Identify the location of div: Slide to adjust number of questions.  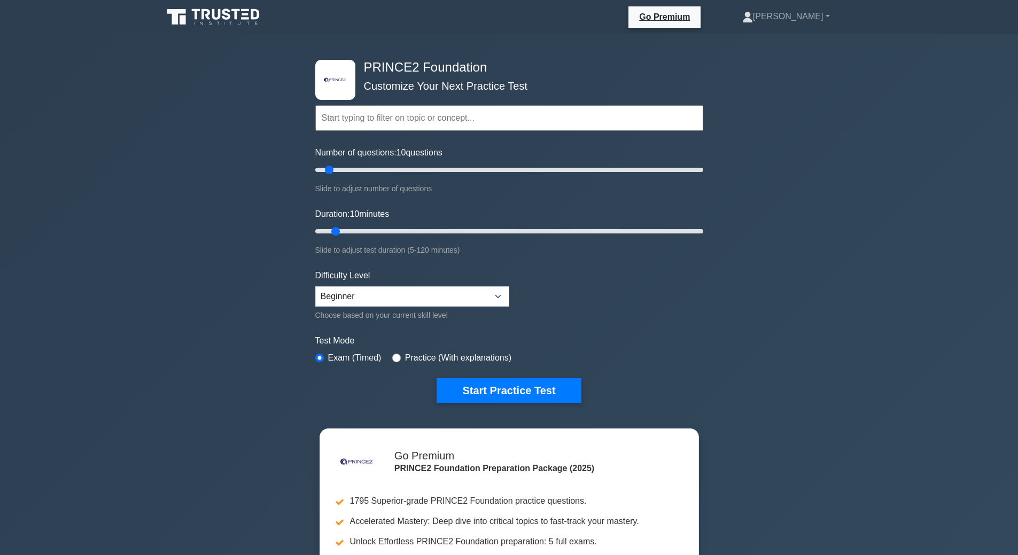
(509, 189).